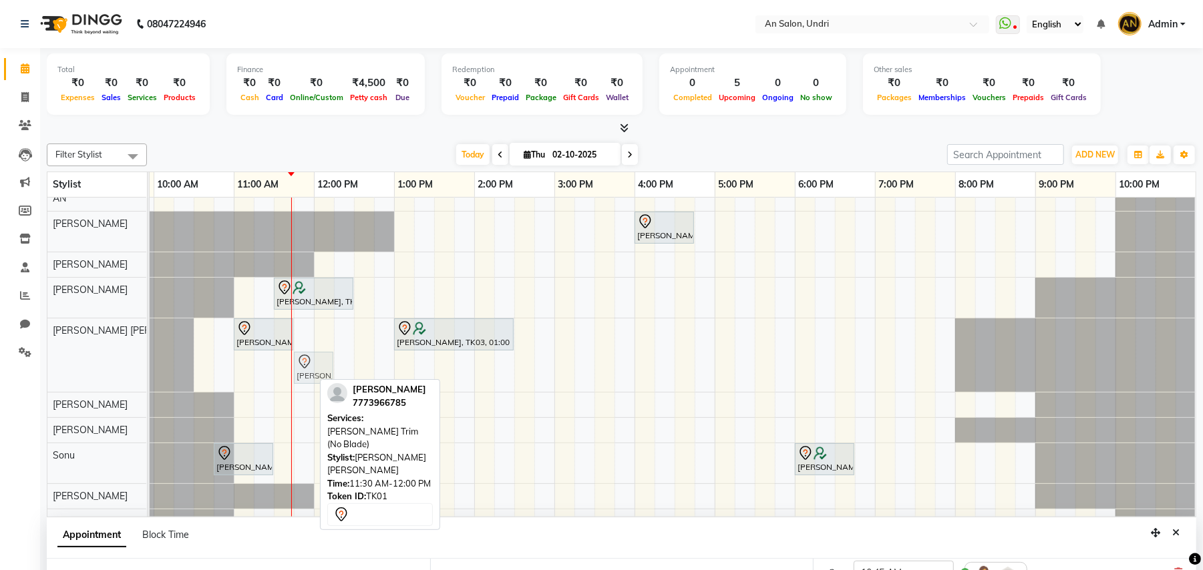 The image size is (1203, 570). What do you see at coordinates (737, 83) in the screenshot?
I see `div: 5` at bounding box center [737, 83].